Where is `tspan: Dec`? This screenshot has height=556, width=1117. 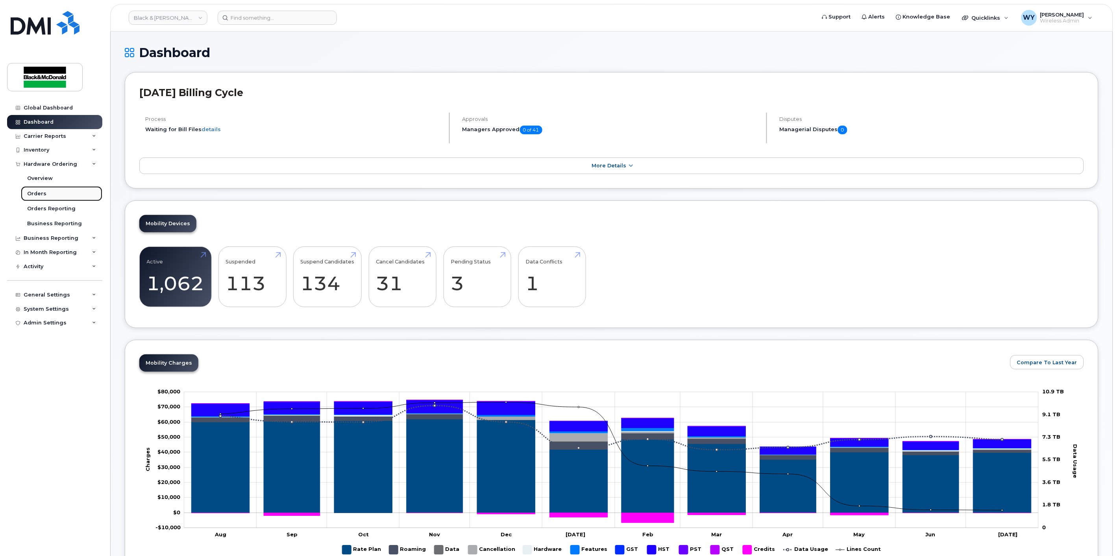 tspan: Dec is located at coordinates (506, 534).